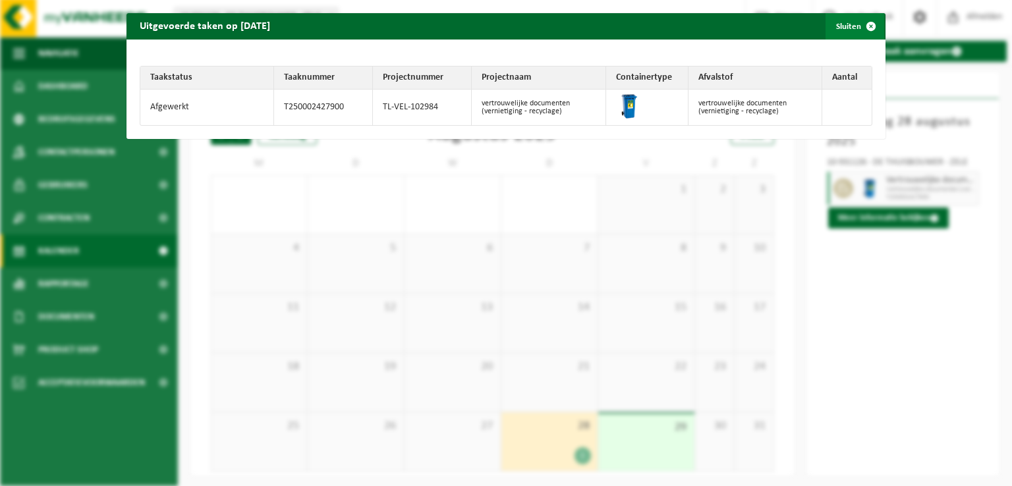 The height and width of the screenshot is (486, 1012). I want to click on td: Afgewerkt, so click(207, 107).